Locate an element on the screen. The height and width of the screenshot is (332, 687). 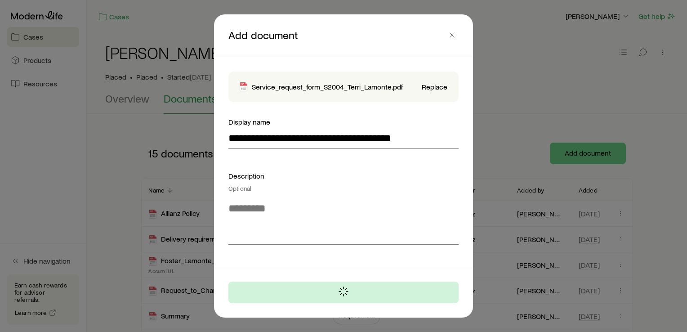
p: Service_request_form_S2004_Terri_Lamonte.pdf is located at coordinates (327, 87).